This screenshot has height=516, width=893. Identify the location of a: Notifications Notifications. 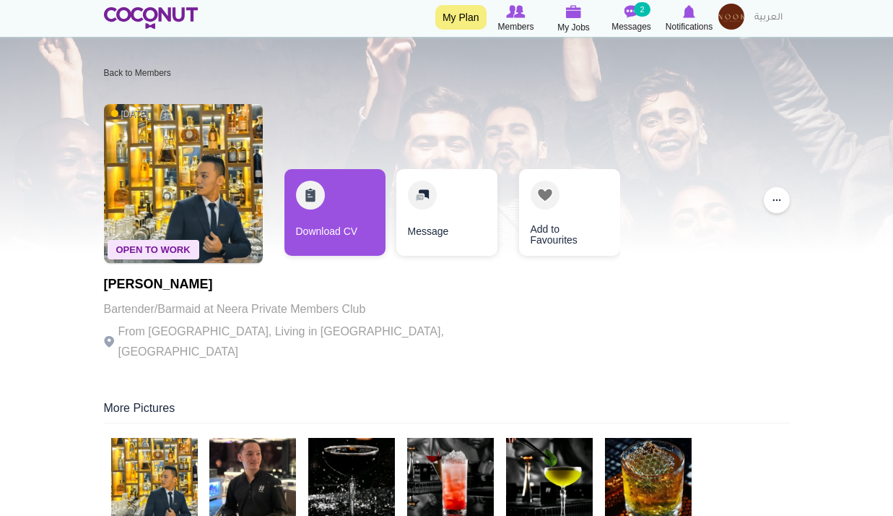
(690, 19).